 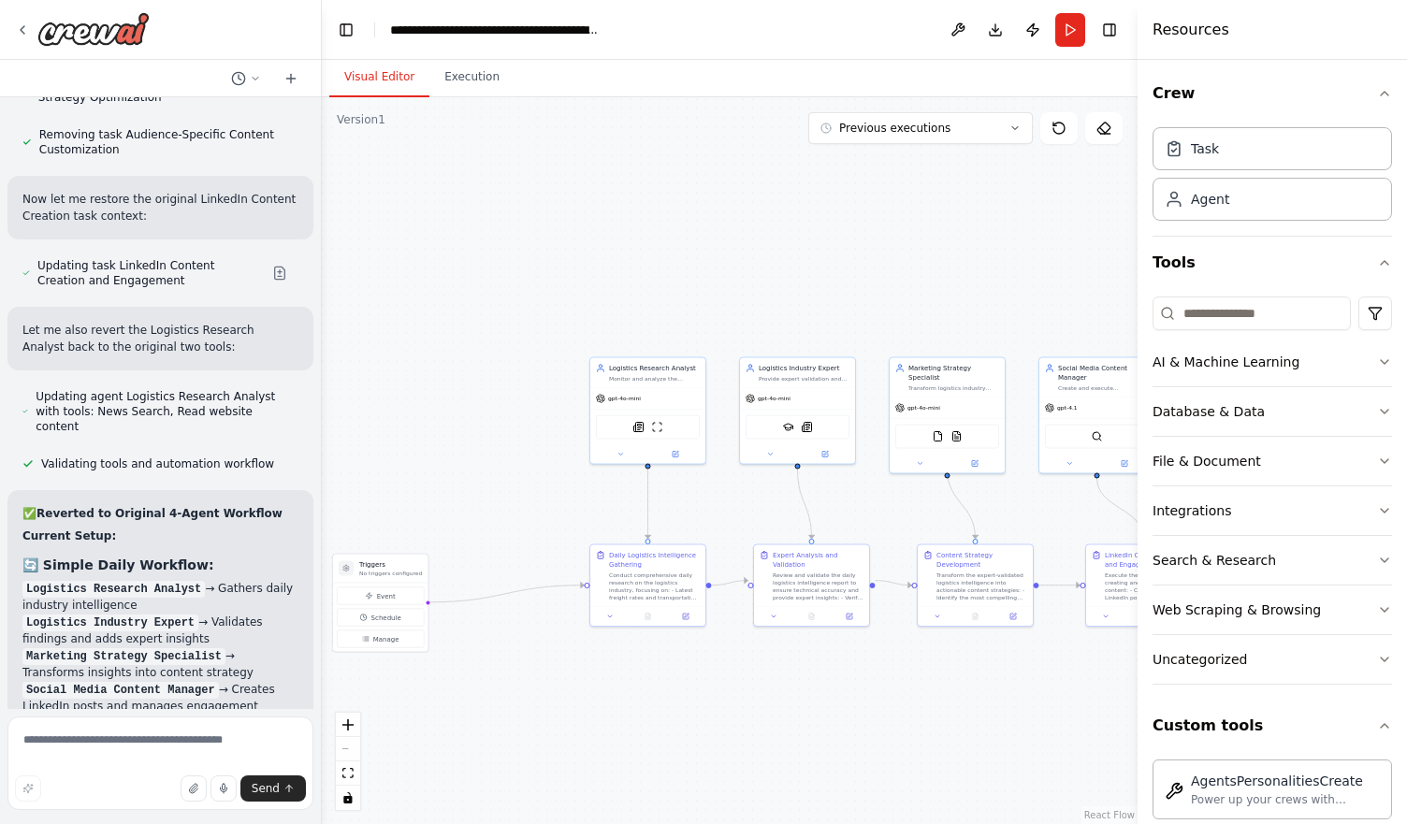 What do you see at coordinates (1214, 560) in the screenshot?
I see `div: Search & Research` at bounding box center [1214, 560].